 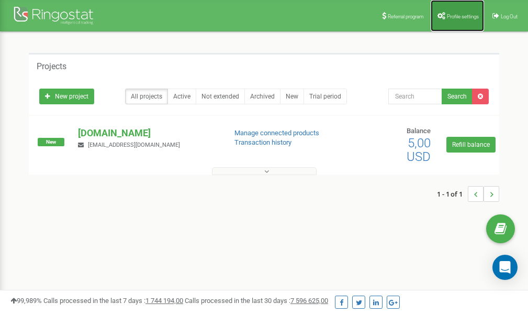 I want to click on span: Referral program, so click(x=406, y=16).